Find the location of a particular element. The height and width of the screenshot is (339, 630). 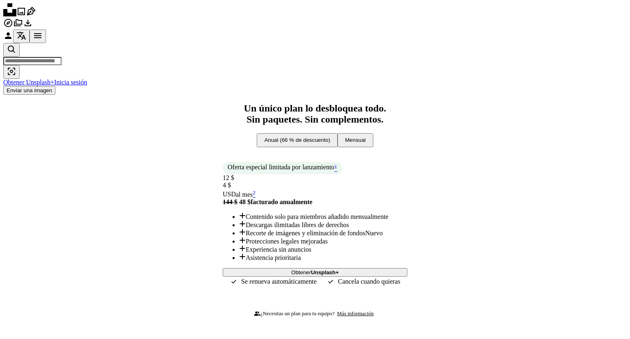

li: Descargas ilimitadas libres de derechos is located at coordinates (323, 225).